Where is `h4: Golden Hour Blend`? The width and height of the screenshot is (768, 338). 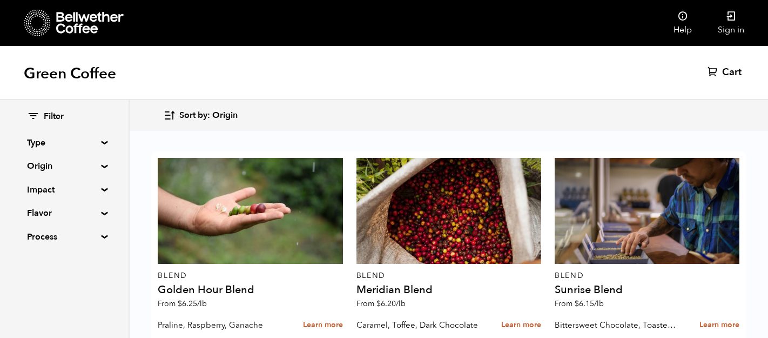 h4: Golden Hour Blend is located at coordinates (250, 290).